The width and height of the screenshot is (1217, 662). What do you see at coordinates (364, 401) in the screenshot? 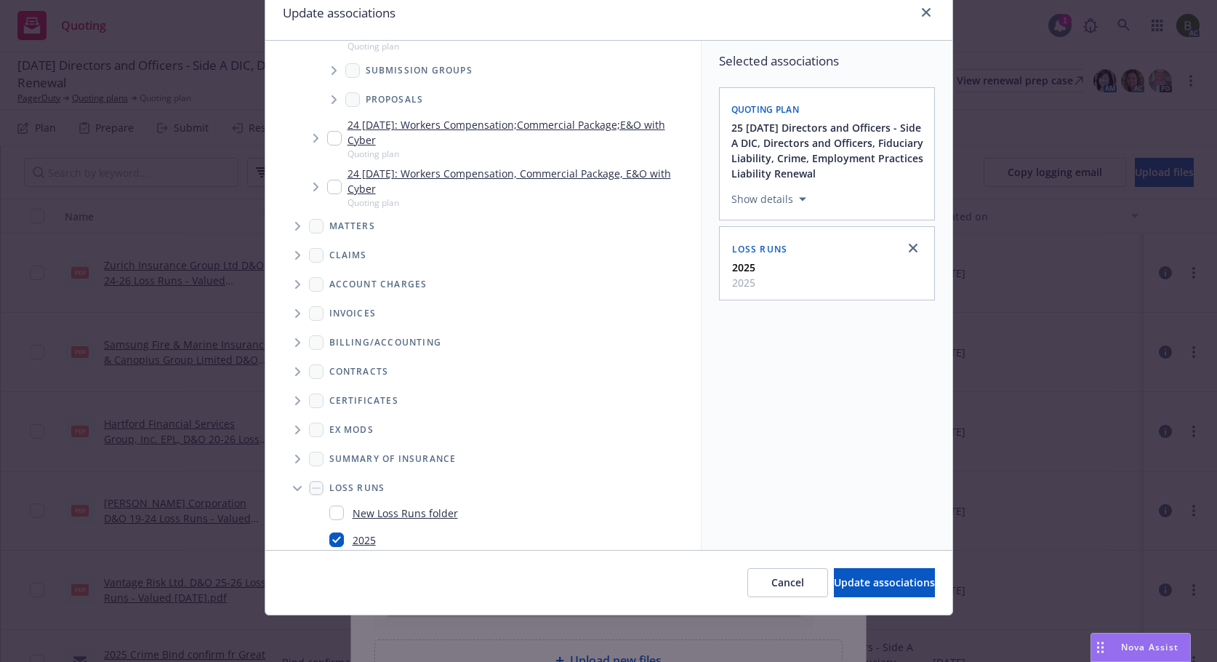
I see `span: Certificates` at bounding box center [364, 401].